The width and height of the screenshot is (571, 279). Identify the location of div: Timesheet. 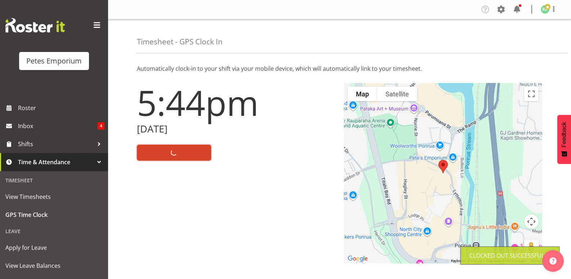
(54, 180).